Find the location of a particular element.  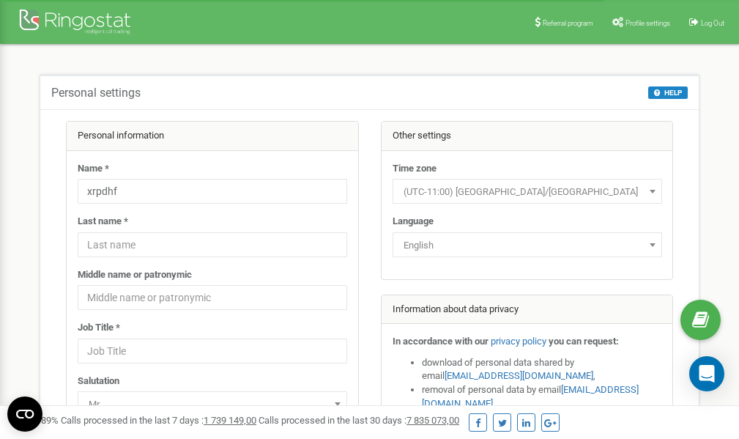

label: Name * is located at coordinates (93, 168).